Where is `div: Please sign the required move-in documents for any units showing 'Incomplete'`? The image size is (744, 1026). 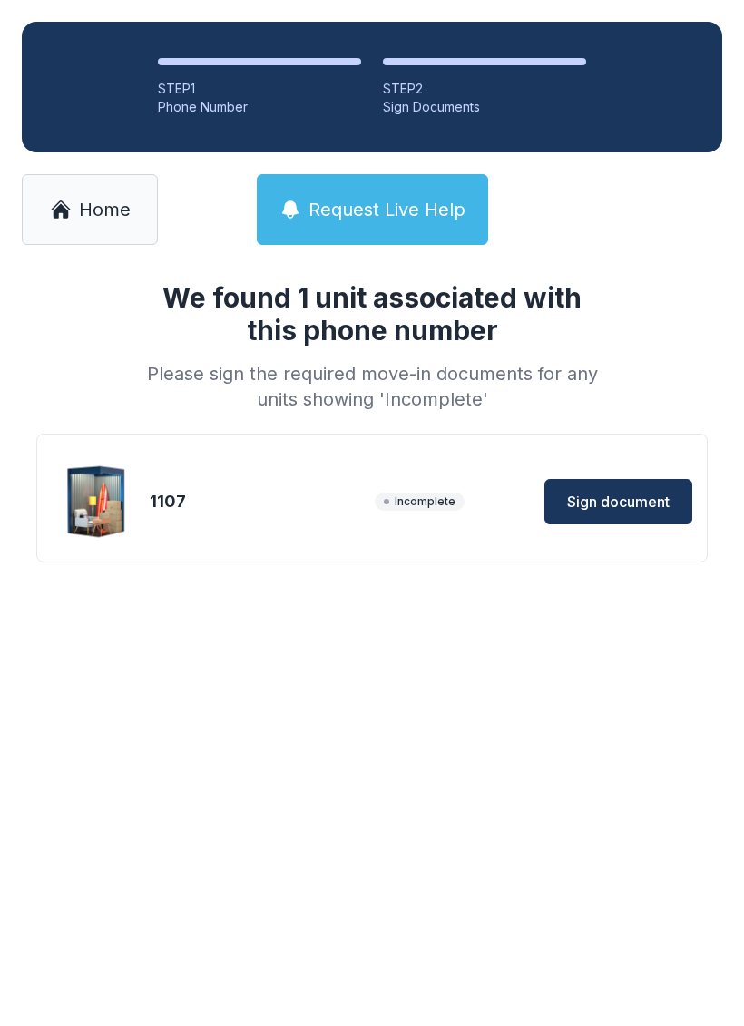
div: Please sign the required move-in documents for any units showing 'Incomplete' is located at coordinates (372, 387).